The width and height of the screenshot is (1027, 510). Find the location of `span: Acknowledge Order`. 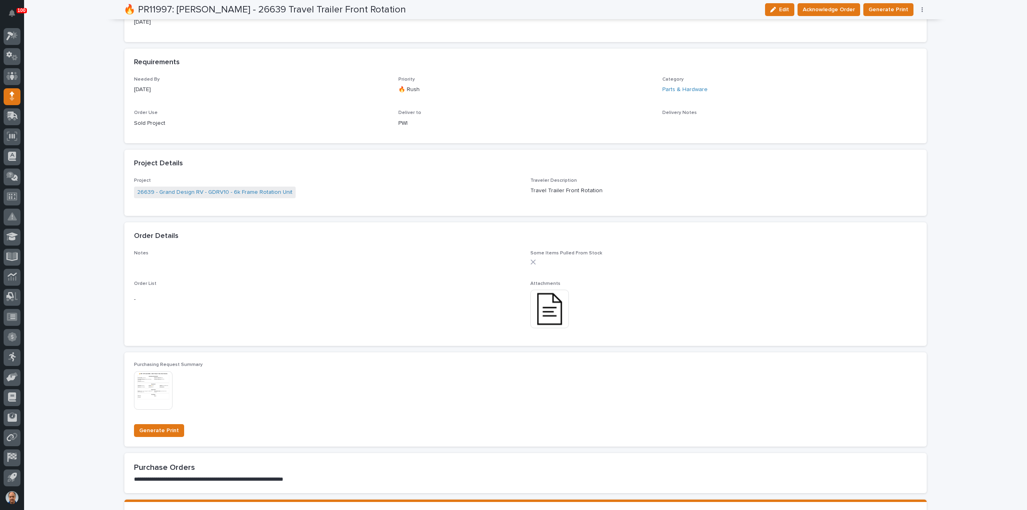

span: Acknowledge Order is located at coordinates (829, 10).